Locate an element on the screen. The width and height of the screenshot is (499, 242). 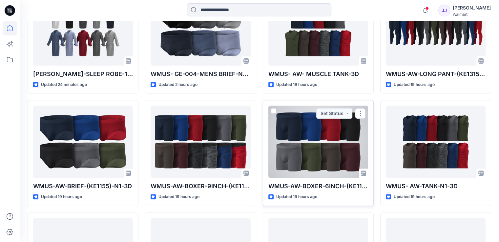
p: Updated 24 minutes ago is located at coordinates (64, 85).